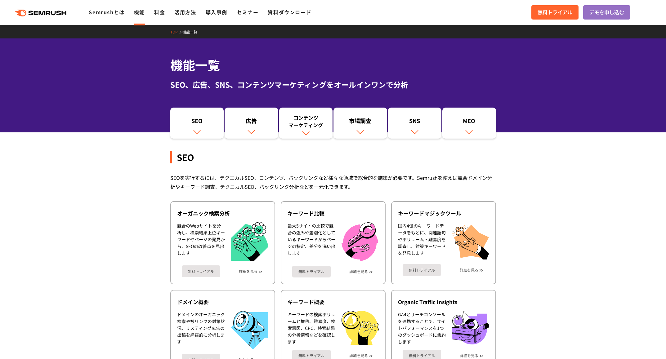 This screenshot has width=666, height=359. What do you see at coordinates (422, 241) in the screenshot?
I see `div: 国内4億のキーワードデータをもとに、関連語句やボリューム・難易度を調査し、対策キーワードを発見します` at bounding box center [422, 241].